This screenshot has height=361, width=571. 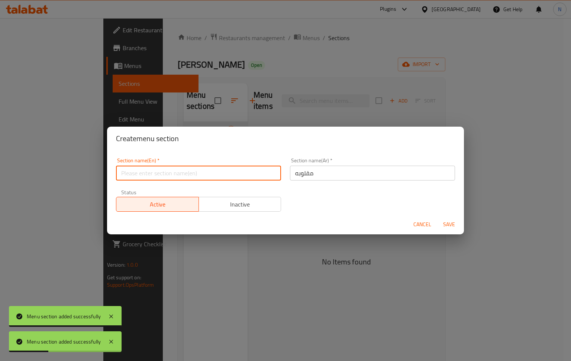 What do you see at coordinates (285, 139) in the screenshot?
I see `h2: Create menu section` at bounding box center [285, 139].